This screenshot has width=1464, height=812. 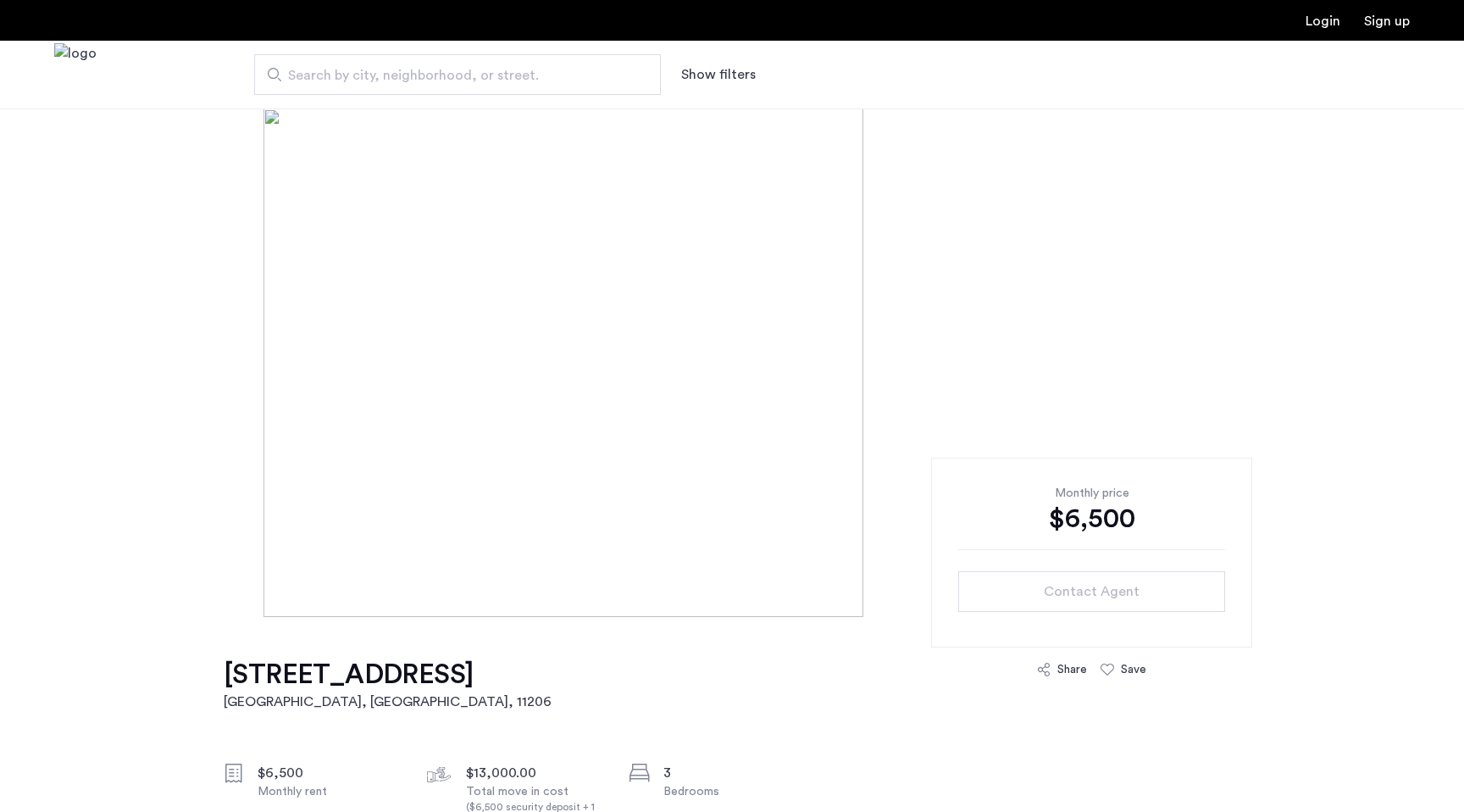 I want to click on button: button, so click(x=1091, y=591).